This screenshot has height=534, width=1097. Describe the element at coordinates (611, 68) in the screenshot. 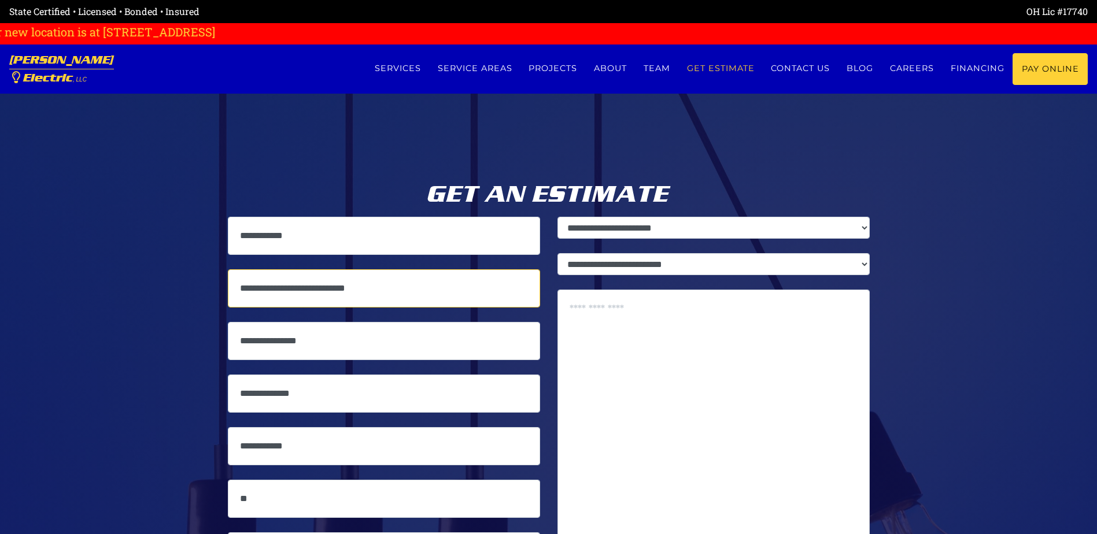

I see `a: About` at that location.